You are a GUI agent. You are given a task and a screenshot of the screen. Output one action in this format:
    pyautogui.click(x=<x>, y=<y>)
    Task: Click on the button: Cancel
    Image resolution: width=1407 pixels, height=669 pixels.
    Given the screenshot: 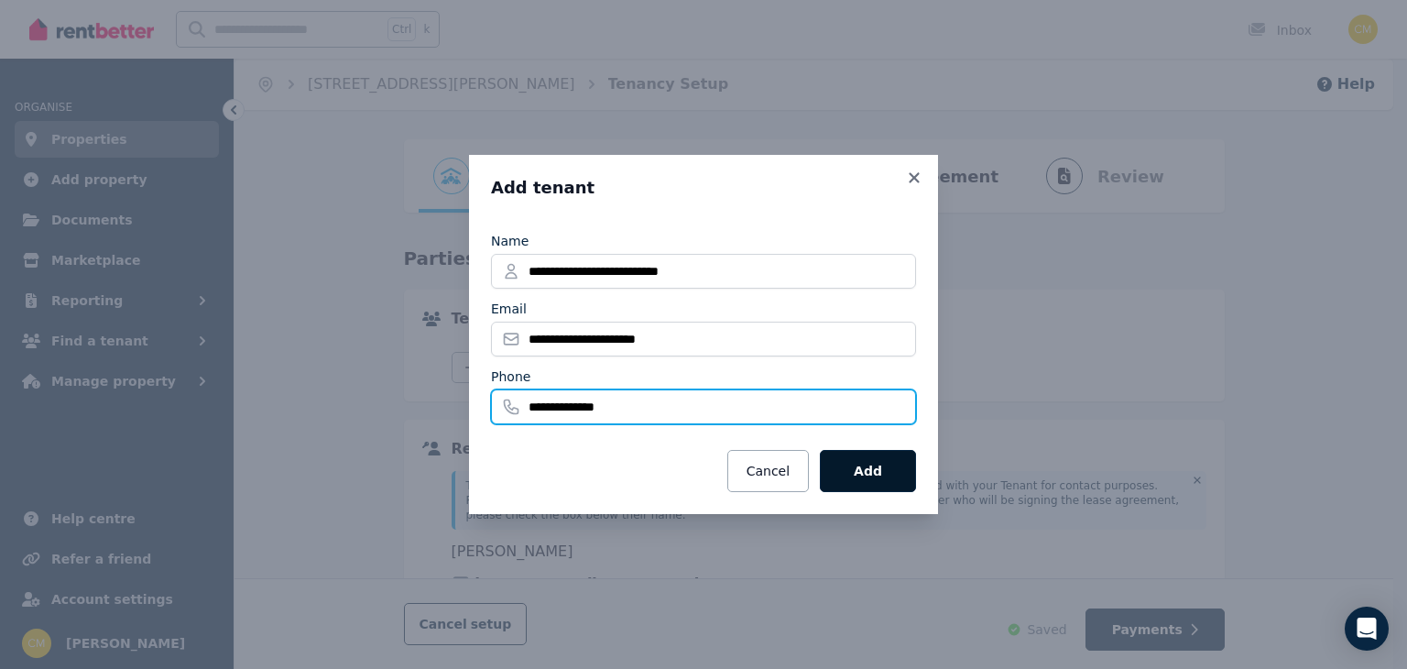 What is the action you would take?
    pyautogui.click(x=768, y=471)
    